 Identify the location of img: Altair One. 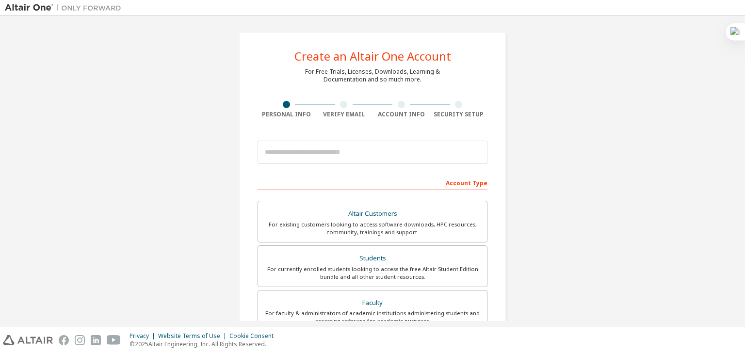
(65, 8).